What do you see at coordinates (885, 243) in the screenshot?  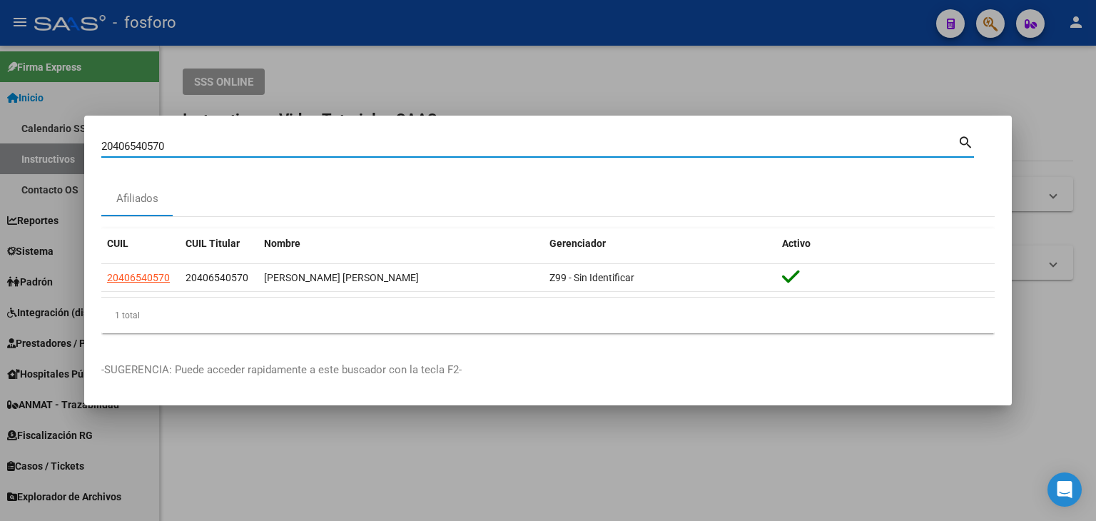 I see `datatable-header-cell: Activo` at bounding box center [885, 243].